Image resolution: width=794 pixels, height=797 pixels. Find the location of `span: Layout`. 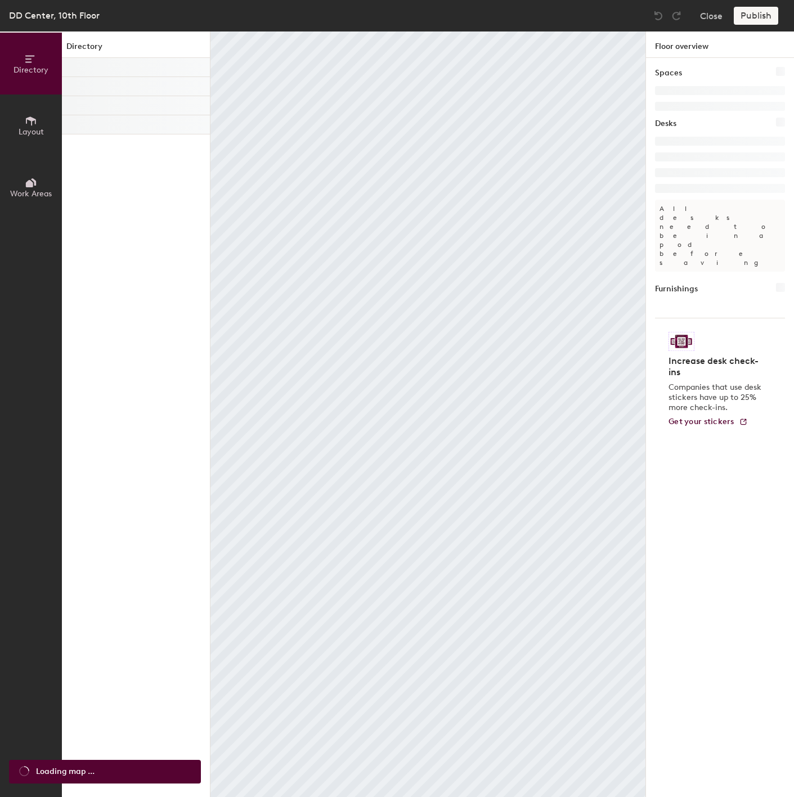

span: Layout is located at coordinates (31, 132).